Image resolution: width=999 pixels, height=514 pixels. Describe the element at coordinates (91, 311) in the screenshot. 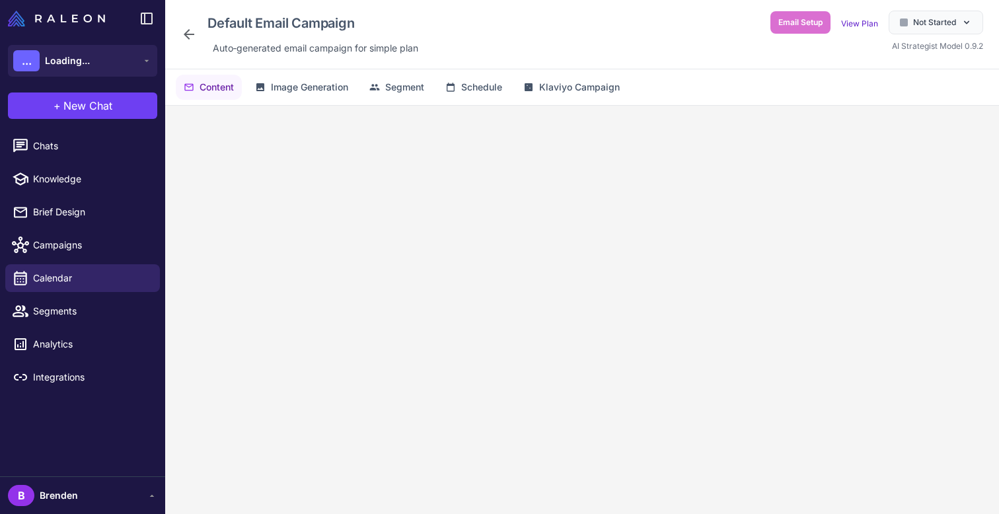

I see `span: Segments` at that location.